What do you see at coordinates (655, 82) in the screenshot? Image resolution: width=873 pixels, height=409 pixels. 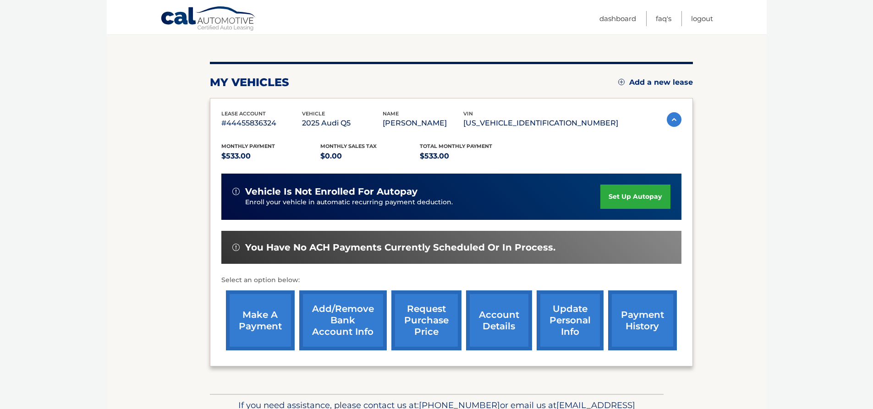 I see `a: Add a new lease` at bounding box center [655, 82].